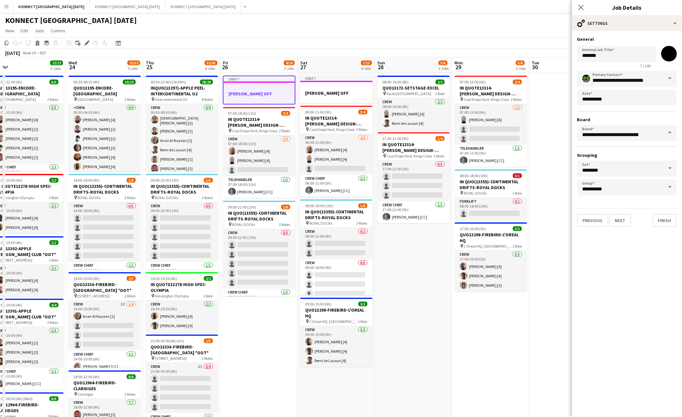 This screenshot has height=417, width=682. I want to click on span: 06:00-11:00 (5h), so click(318, 112).